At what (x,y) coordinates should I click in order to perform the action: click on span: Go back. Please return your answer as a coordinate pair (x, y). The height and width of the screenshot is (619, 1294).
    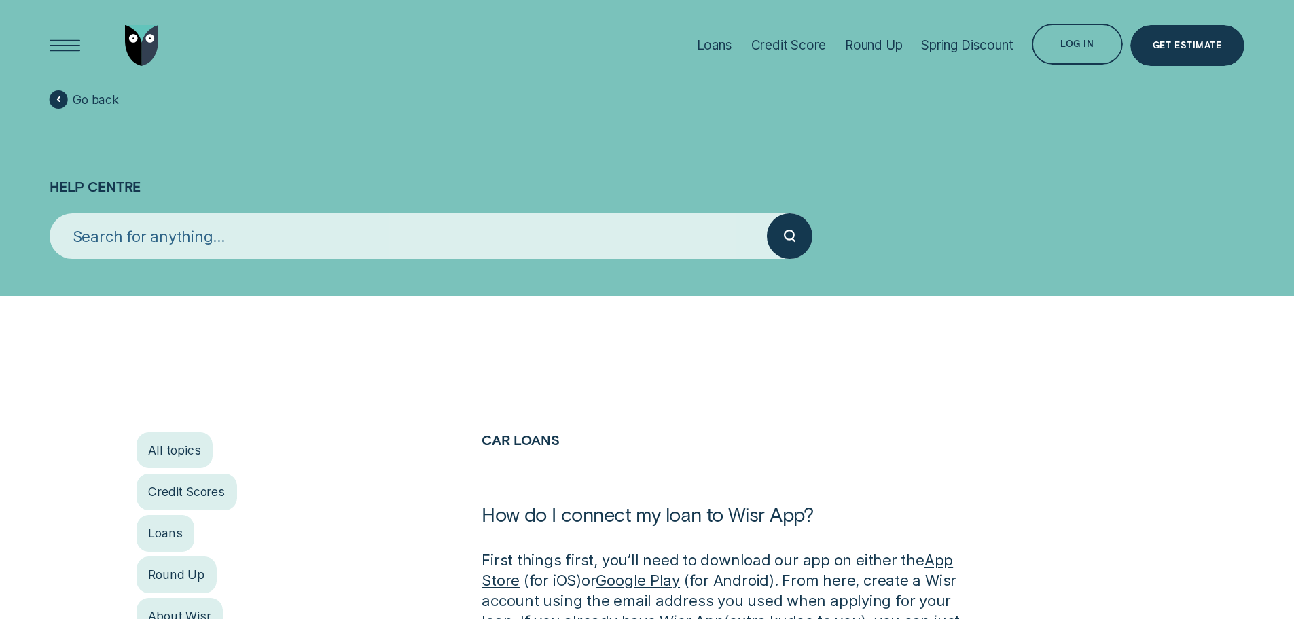
    Looking at the image, I should click on (96, 100).